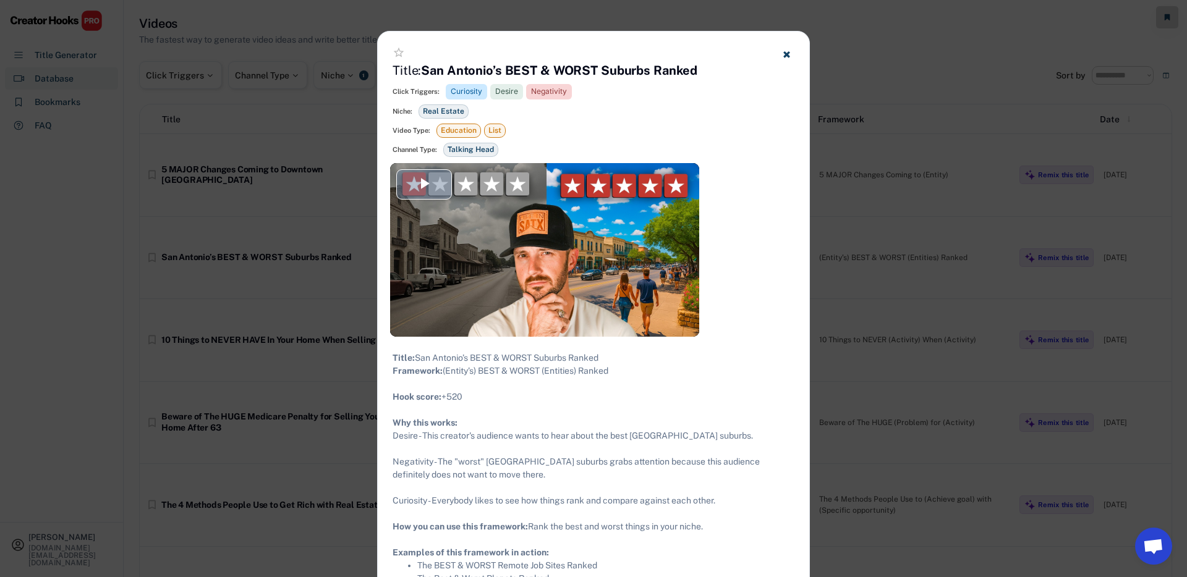  I want to click on div: Video Player, so click(545, 250).